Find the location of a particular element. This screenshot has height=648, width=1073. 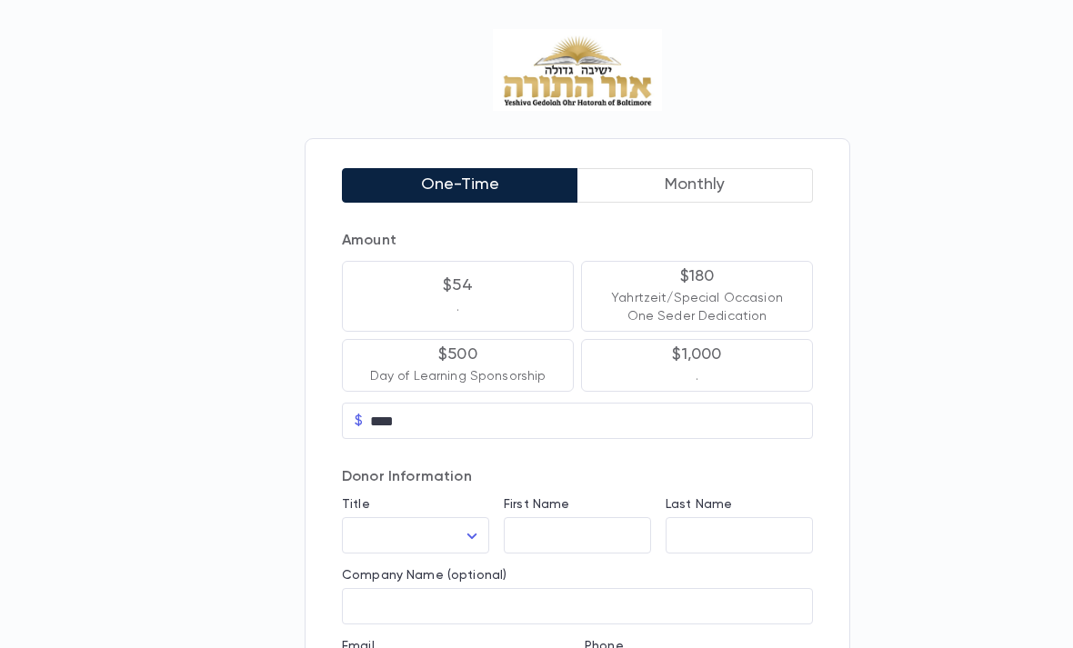

button: $500Day of Learning Sponsorship is located at coordinates (457, 365).